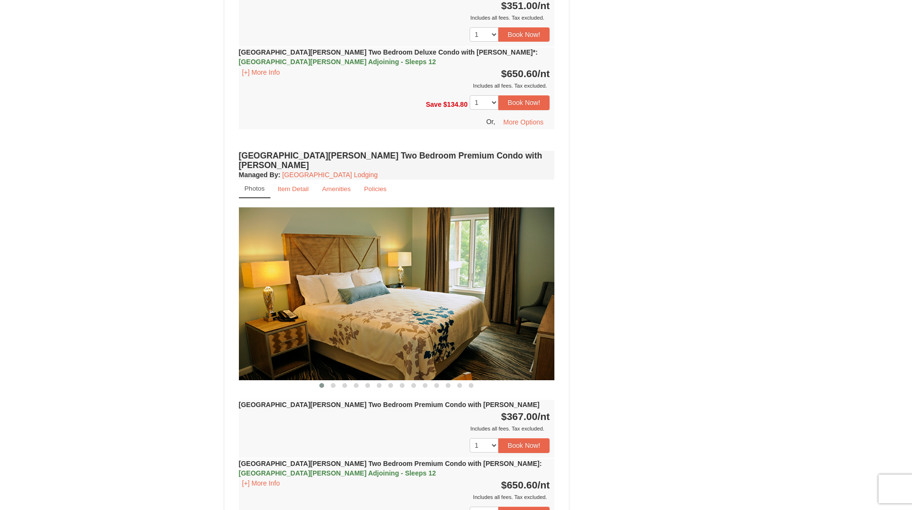 Image resolution: width=912 pixels, height=510 pixels. I want to click on small: Photos, so click(255, 188).